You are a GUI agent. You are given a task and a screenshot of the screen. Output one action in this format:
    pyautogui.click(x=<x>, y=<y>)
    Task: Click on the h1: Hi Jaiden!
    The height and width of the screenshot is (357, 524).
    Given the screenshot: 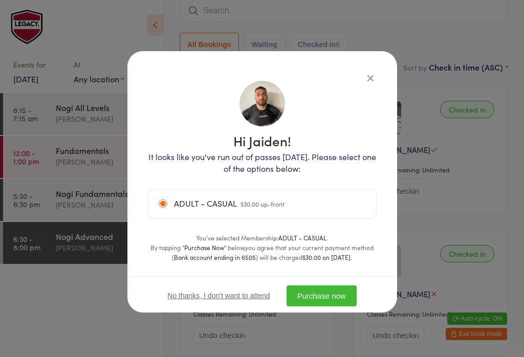 What is the action you would take?
    pyautogui.click(x=262, y=141)
    